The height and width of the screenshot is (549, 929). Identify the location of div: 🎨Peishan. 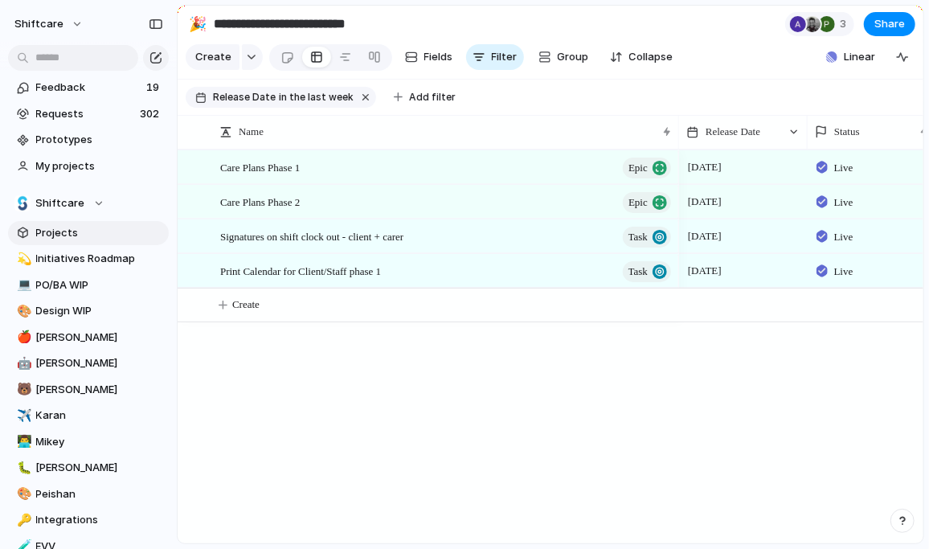
(88, 494).